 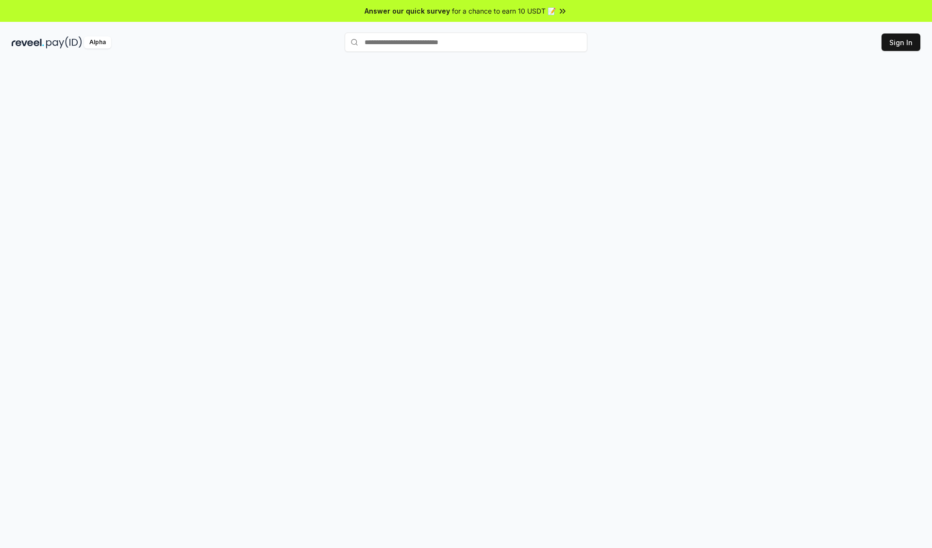 What do you see at coordinates (901, 42) in the screenshot?
I see `button: Sign In` at bounding box center [901, 42].